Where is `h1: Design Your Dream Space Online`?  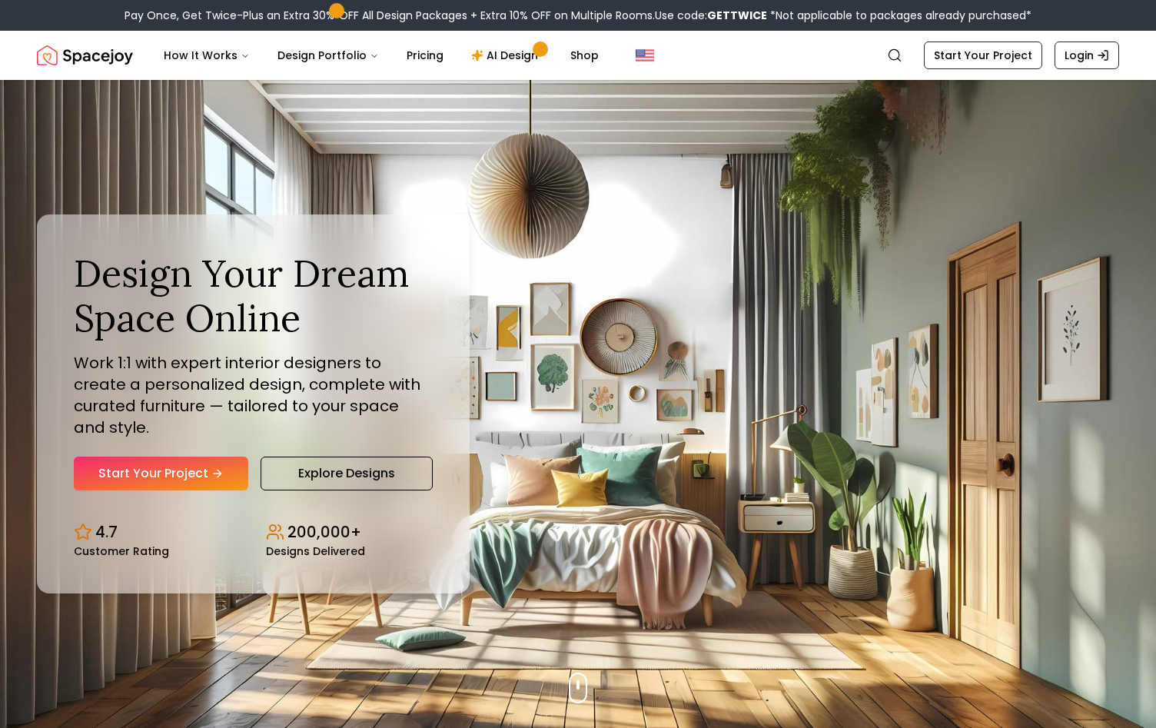
h1: Design Your Dream Space Online is located at coordinates (253, 295).